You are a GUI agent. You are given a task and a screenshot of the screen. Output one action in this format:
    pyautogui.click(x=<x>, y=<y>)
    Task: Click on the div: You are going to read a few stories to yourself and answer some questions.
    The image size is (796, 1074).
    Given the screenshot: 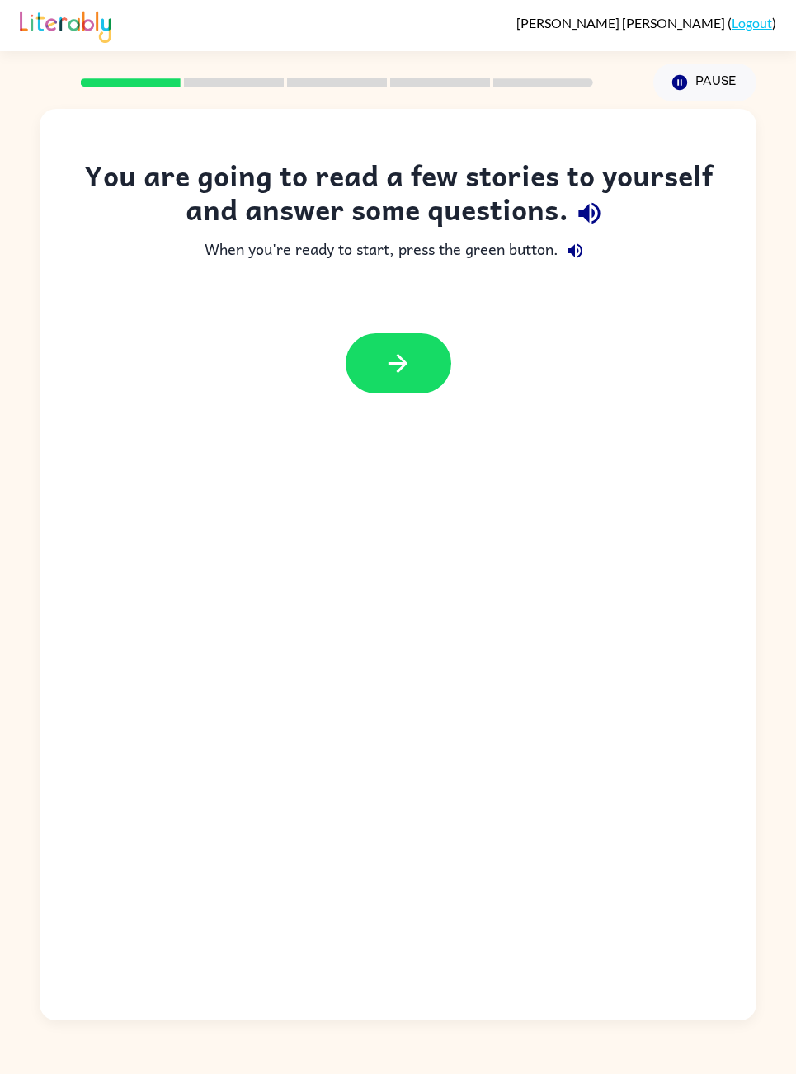 What is the action you would take?
    pyautogui.click(x=398, y=196)
    